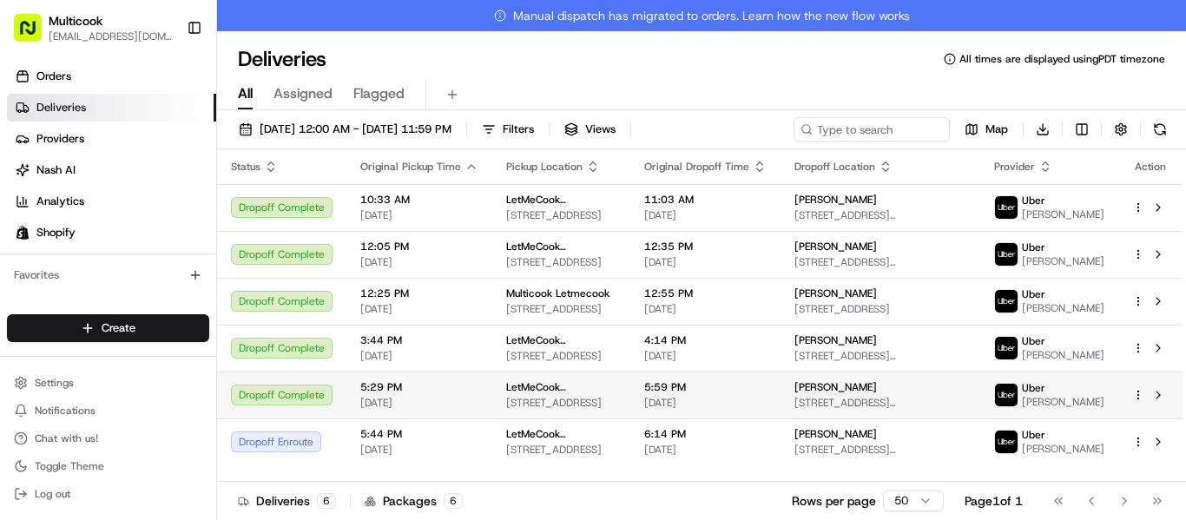  What do you see at coordinates (303, 94) in the screenshot?
I see `span: Assigned` at bounding box center [303, 94].